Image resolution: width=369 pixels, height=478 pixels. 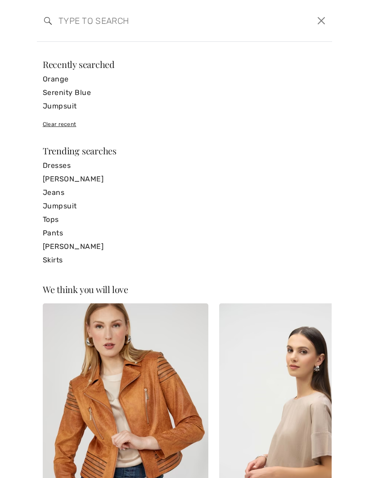 What do you see at coordinates (185, 79) in the screenshot?
I see `a: Orange` at bounding box center [185, 79].